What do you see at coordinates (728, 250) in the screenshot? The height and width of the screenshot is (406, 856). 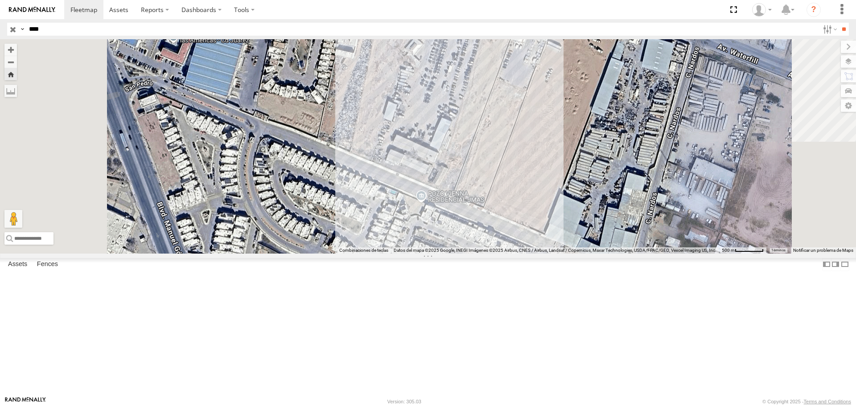 I see `span: 500 m` at bounding box center [728, 250].